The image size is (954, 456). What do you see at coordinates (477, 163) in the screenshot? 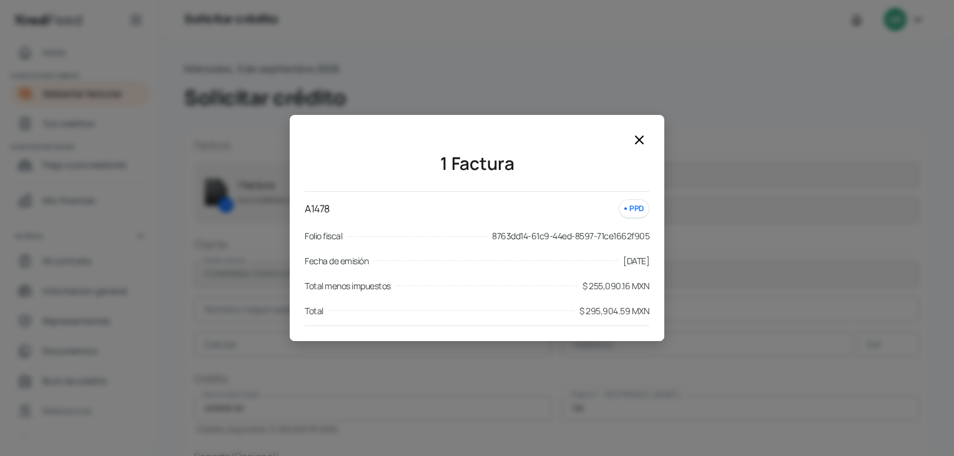
I see `div: 1 Factura` at bounding box center [477, 163].